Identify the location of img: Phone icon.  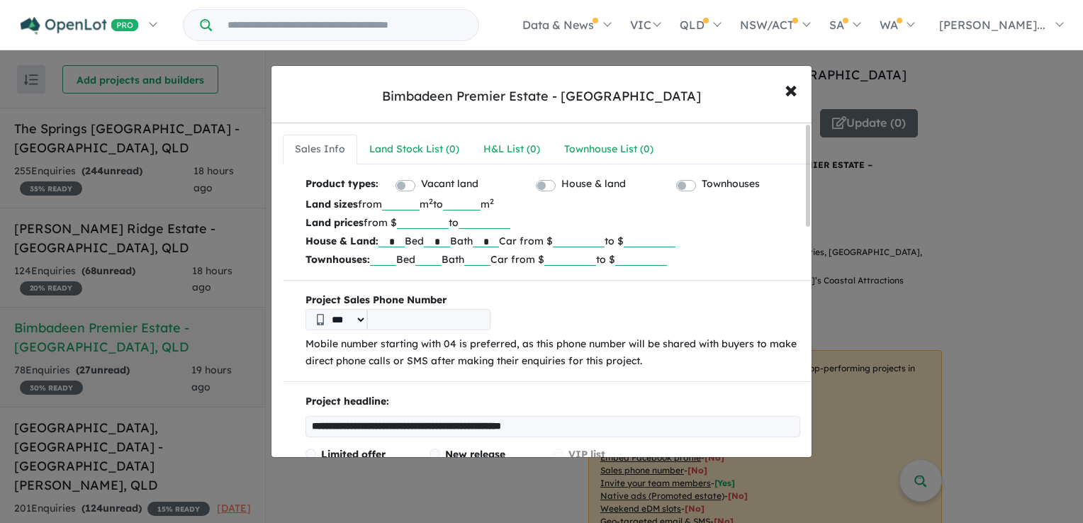
(320, 320).